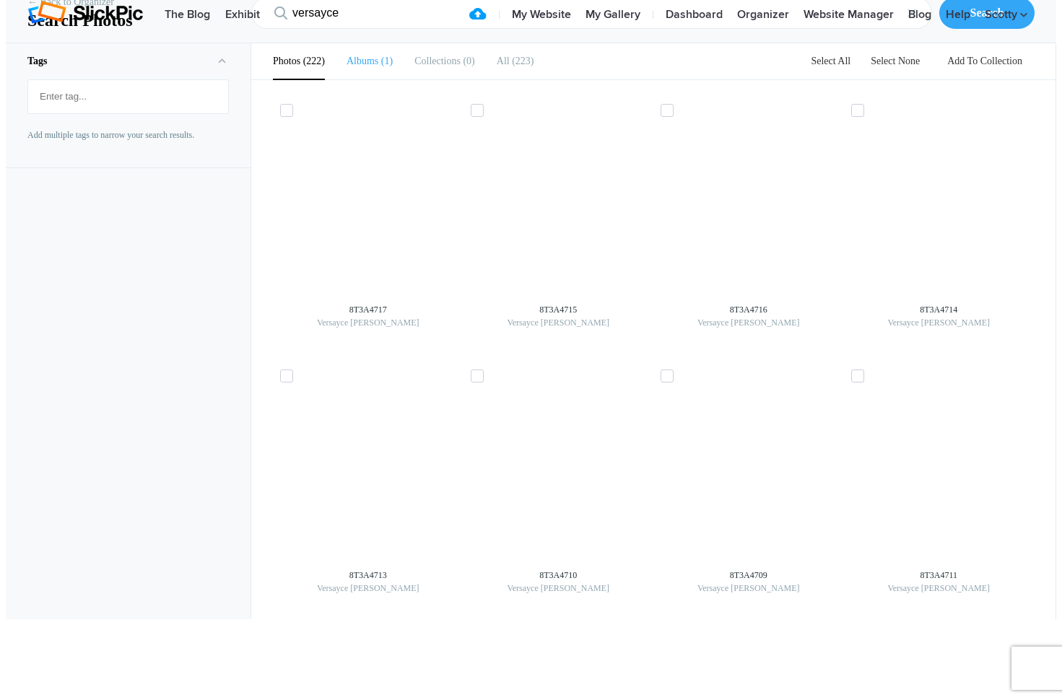  I want to click on div: 8T3A4711, so click(939, 575).